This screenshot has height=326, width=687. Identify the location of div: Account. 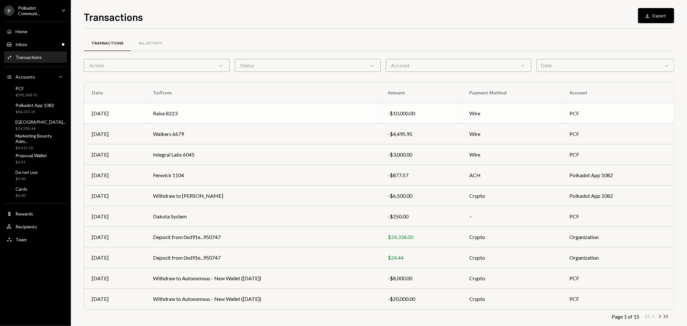
(459, 65).